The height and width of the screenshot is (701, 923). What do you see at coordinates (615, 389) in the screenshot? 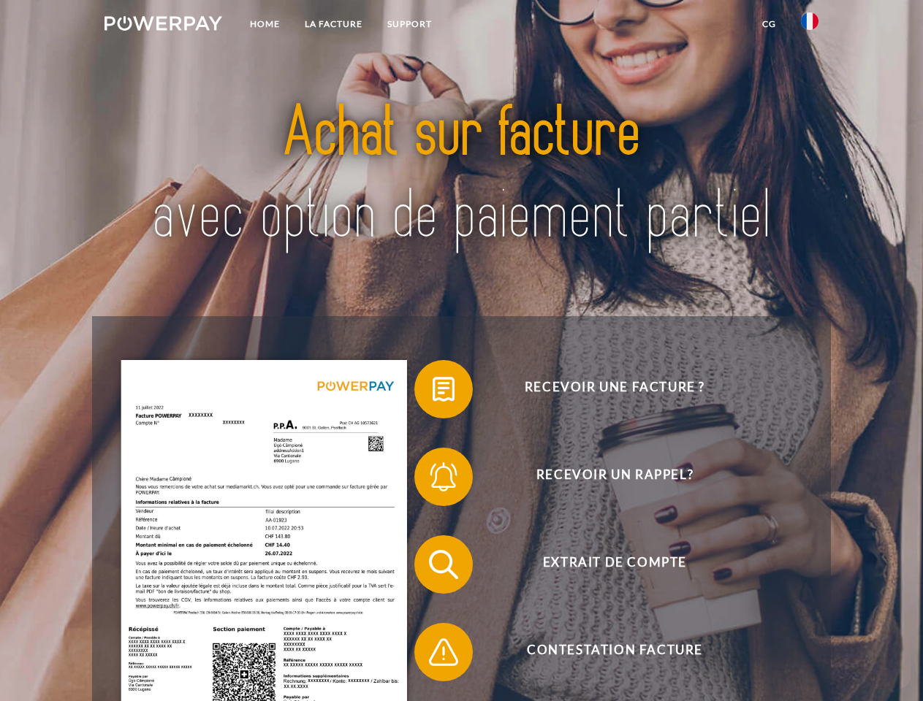
I see `span: Recevoir une facture ?` at bounding box center [615, 389].